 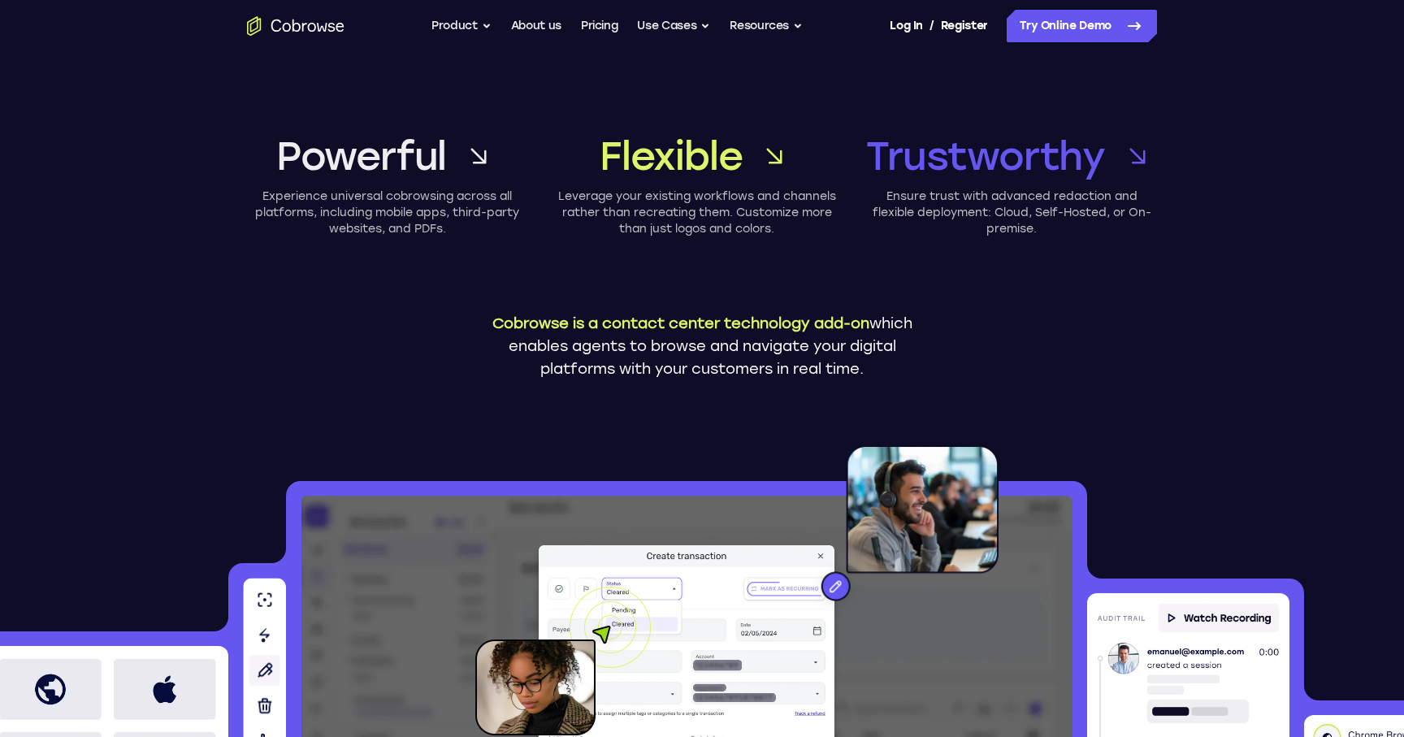 I want to click on a: Register, so click(x=964, y=26).